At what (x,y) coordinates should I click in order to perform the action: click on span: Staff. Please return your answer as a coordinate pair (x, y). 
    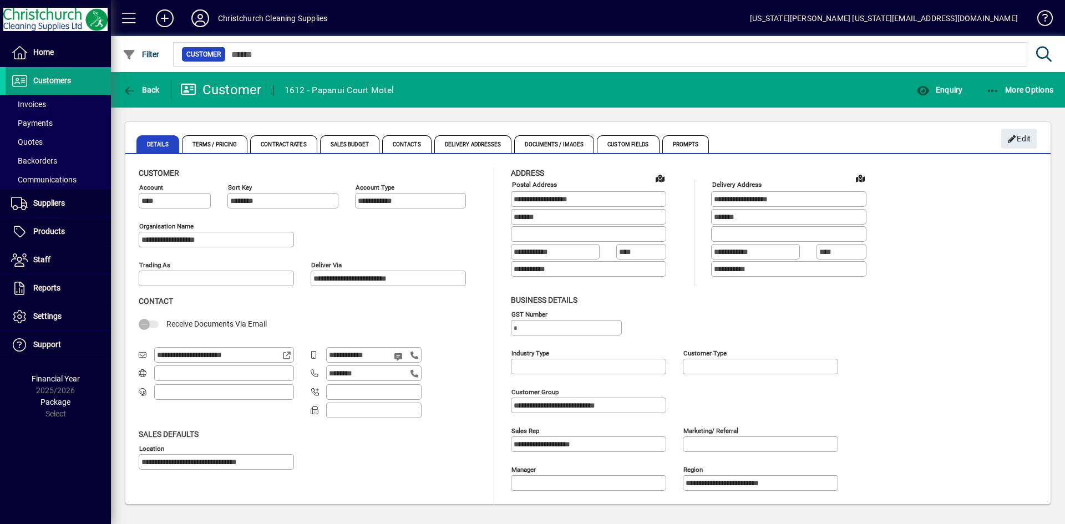
    Looking at the image, I should click on (42, 260).